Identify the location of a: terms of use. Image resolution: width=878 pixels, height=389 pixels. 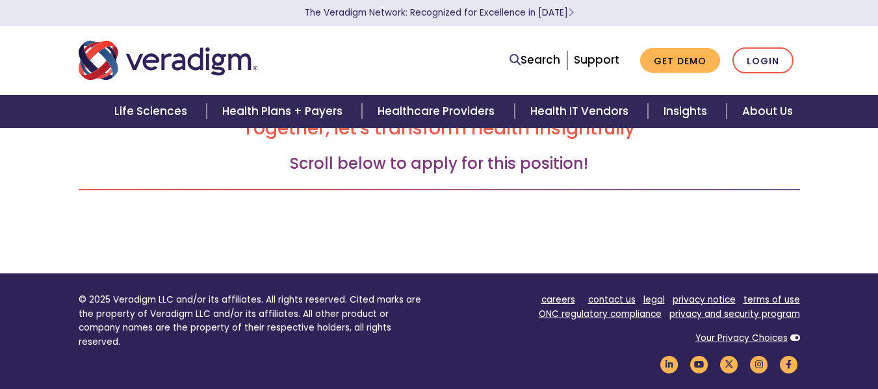
(771, 299).